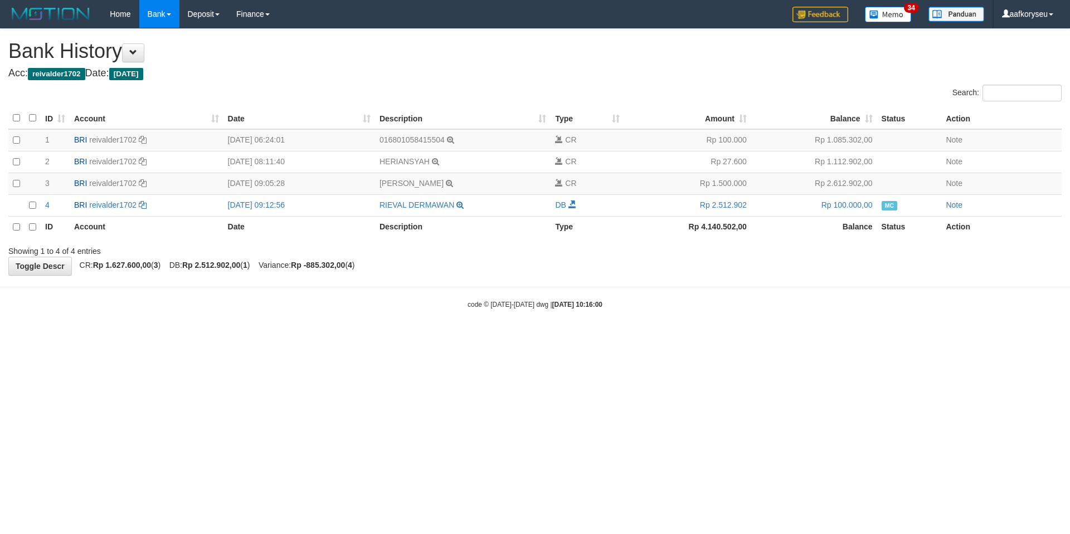  What do you see at coordinates (215, 265) in the screenshot?
I see `span: CR: ( ) DB: ( ) Variance: ( )` at bounding box center [215, 265].